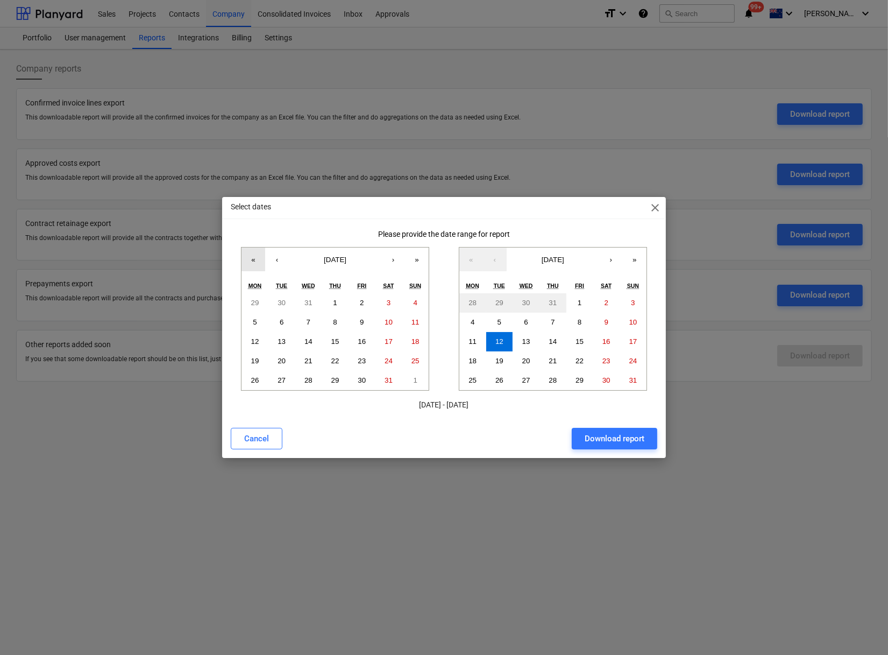 The width and height of the screenshot is (888, 655). Describe the element at coordinates (553, 302) in the screenshot. I see `abbr: July 31, 2025` at that location.